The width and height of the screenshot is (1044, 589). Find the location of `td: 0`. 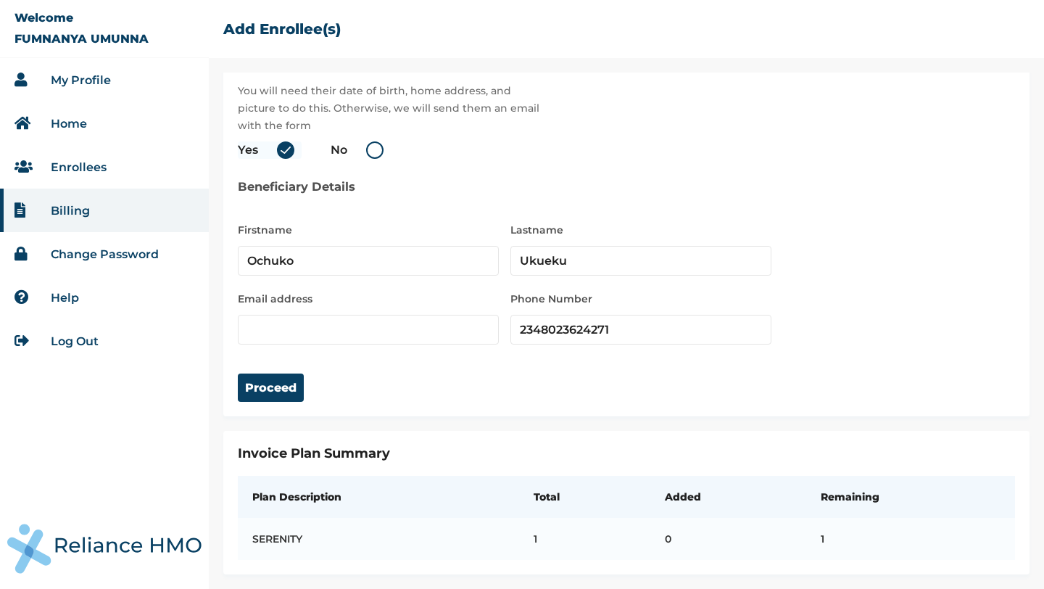

td: 0 is located at coordinates (728, 539).